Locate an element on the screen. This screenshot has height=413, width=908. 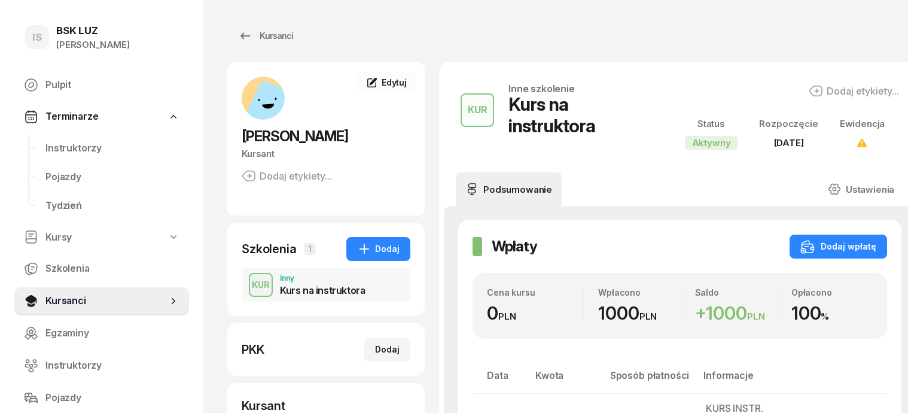
span: Kursy is located at coordinates (59, 237).